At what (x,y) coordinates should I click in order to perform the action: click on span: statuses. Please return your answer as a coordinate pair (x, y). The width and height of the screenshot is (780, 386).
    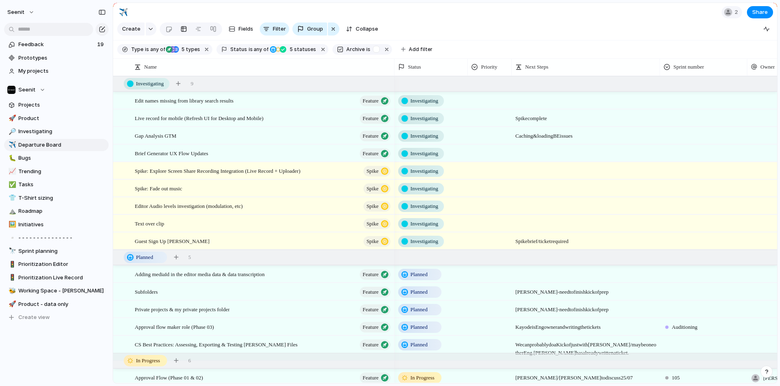
    Looking at the image, I should click on (301, 49).